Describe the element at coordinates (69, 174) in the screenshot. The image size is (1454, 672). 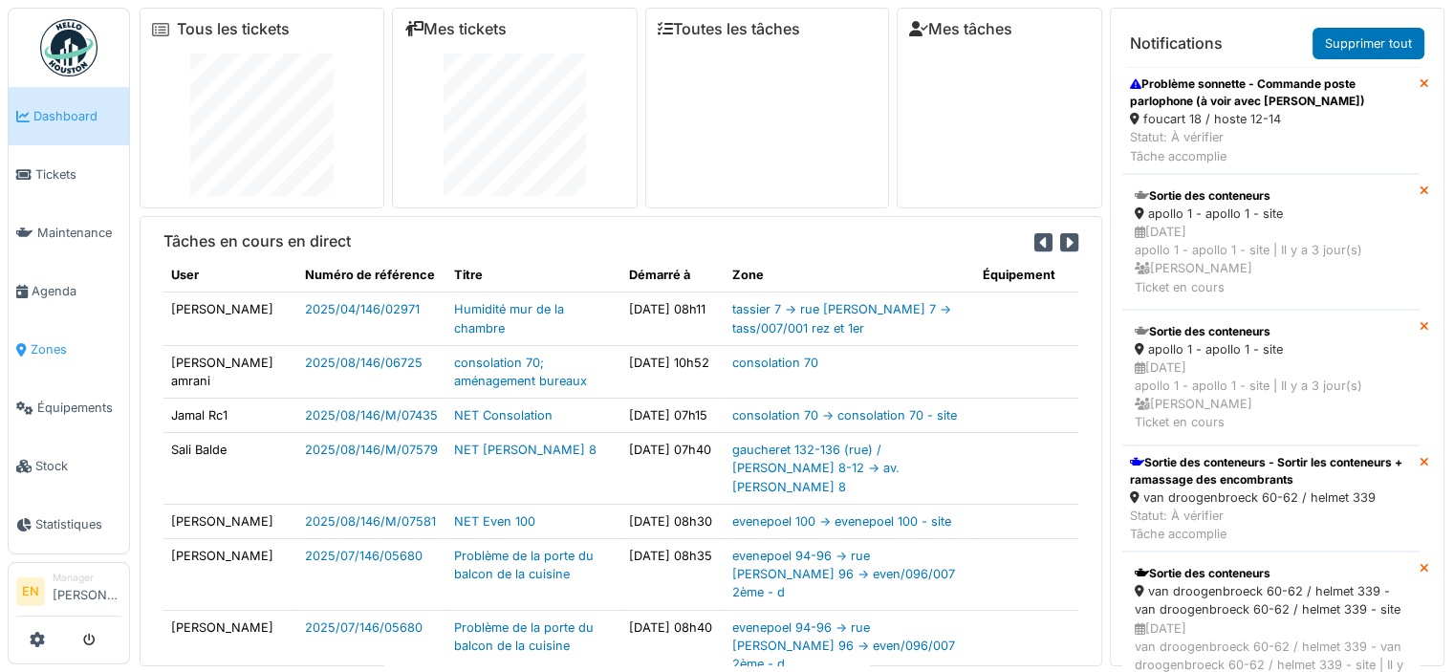
I see `a: Tickets` at that location.